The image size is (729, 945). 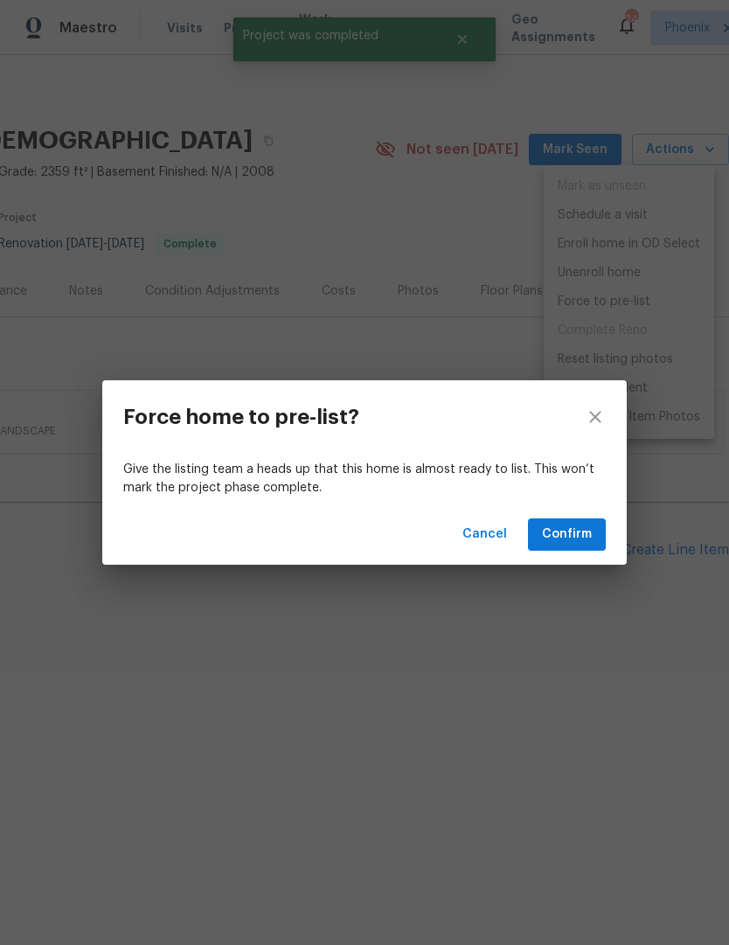 I want to click on button: Confirm, so click(x=567, y=534).